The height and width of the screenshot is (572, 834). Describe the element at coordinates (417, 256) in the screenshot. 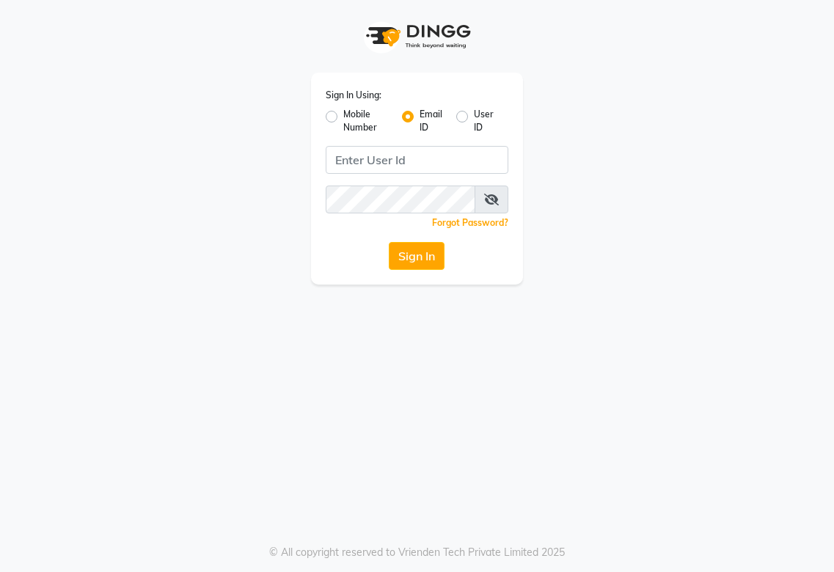

I see `button: Sign In` at that location.